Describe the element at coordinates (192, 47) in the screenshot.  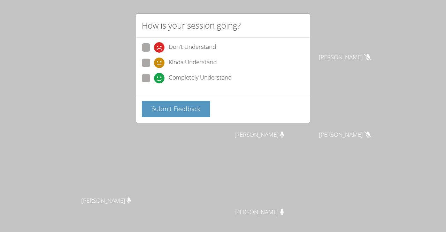
I see `span: Don't Understand` at that location.